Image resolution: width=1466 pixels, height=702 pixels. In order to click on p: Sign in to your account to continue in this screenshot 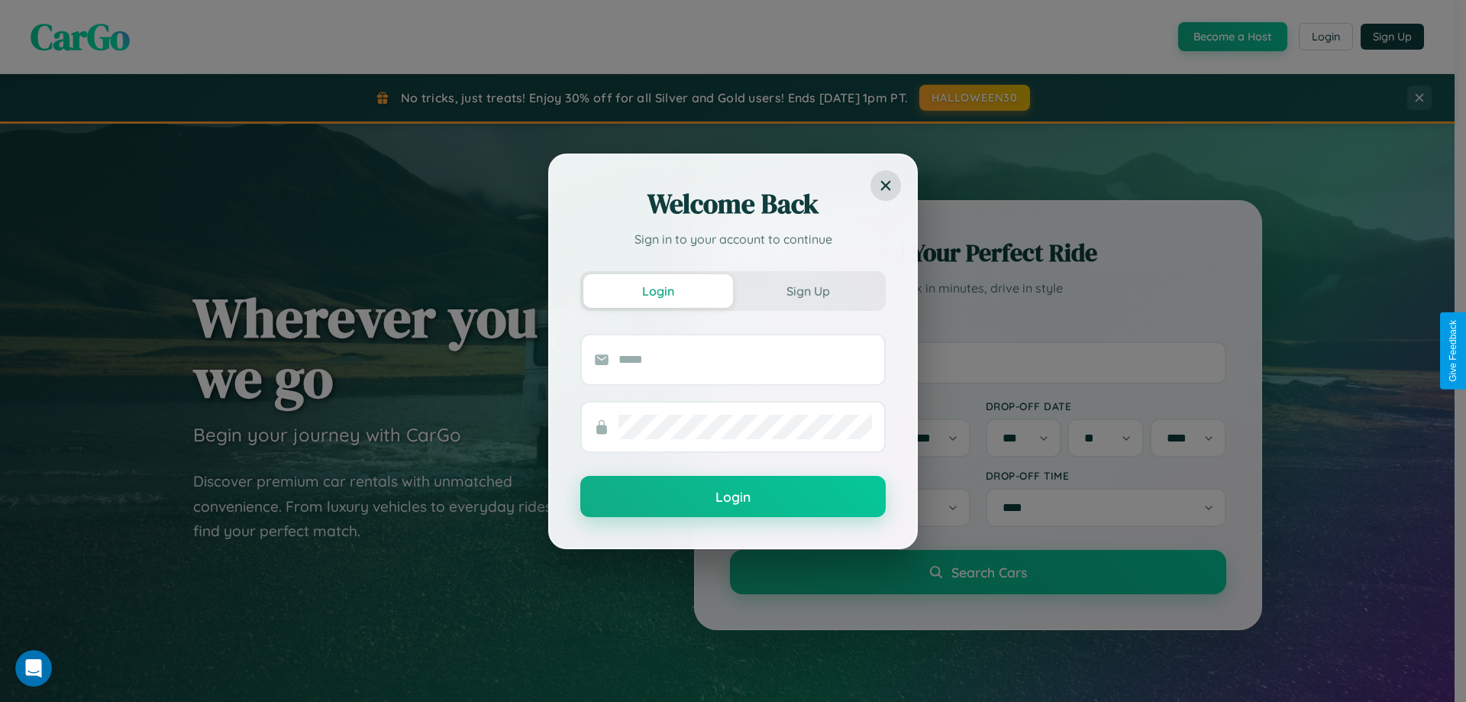, I will do `click(733, 239)`.